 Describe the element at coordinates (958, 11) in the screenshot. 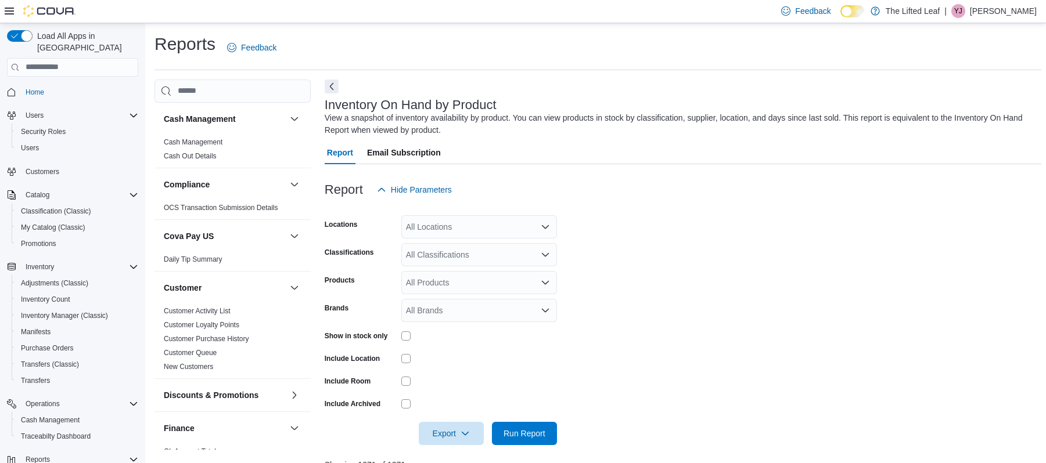

I see `div: Yajaira Jones` at that location.